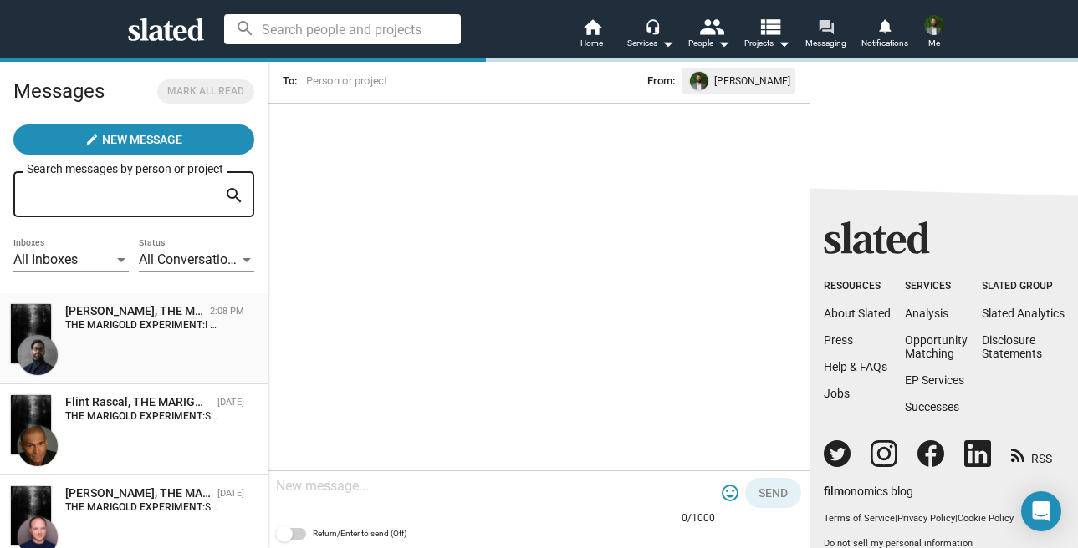 The image size is (1078, 548). What do you see at coordinates (934, 33) in the screenshot?
I see `button: Felix Nunez JRMe` at bounding box center [934, 33].